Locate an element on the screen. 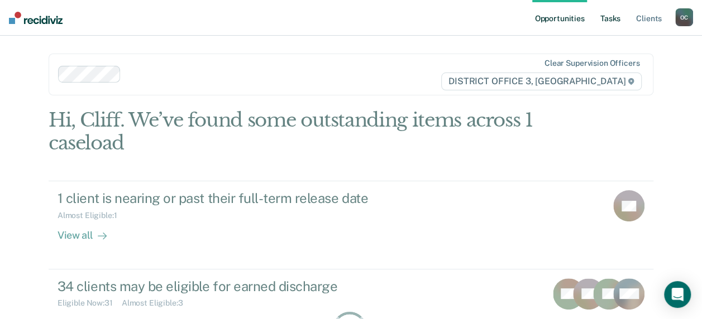 The image size is (702, 319). img: Recidiviz is located at coordinates (36, 18).